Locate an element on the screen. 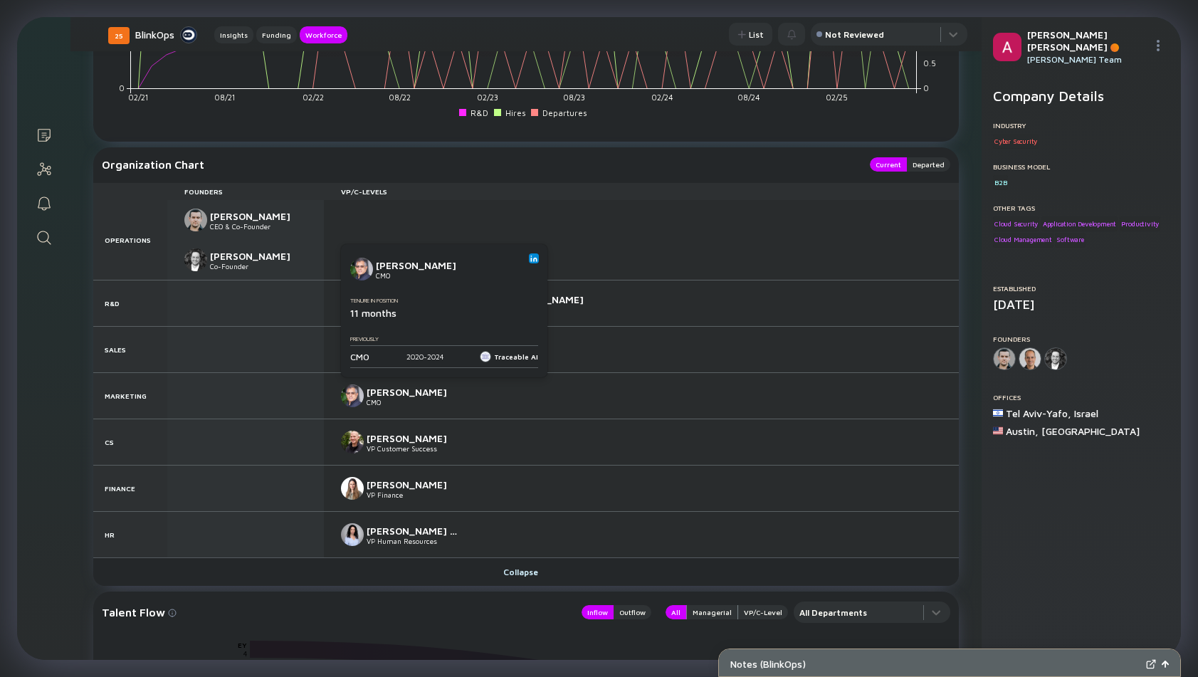 The height and width of the screenshot is (677, 1198). img: Nir Kalish picture is located at coordinates (352, 442).